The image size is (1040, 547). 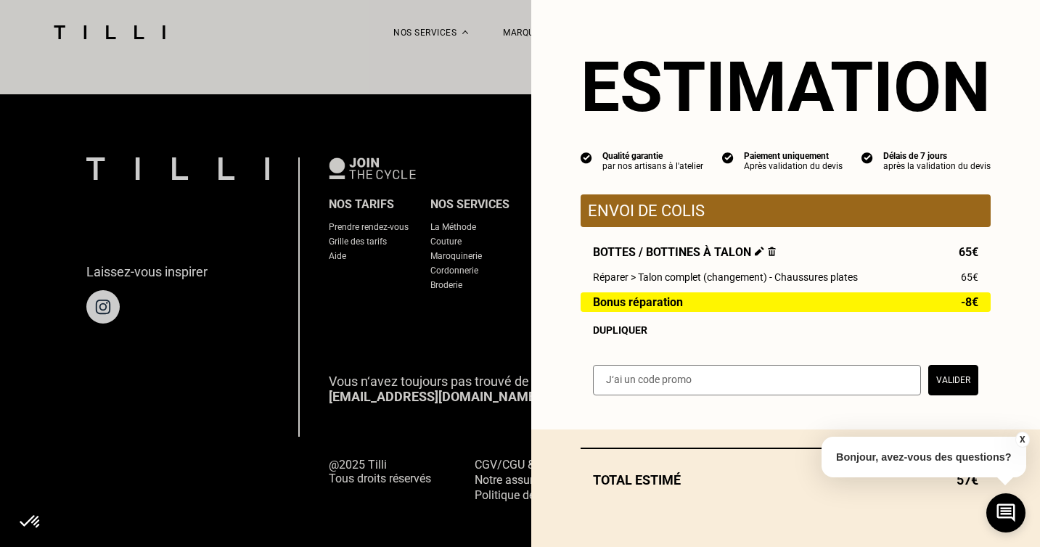 I want to click on span: Réparer > Talon complet (changement) - Chaussures plates, so click(x=725, y=277).